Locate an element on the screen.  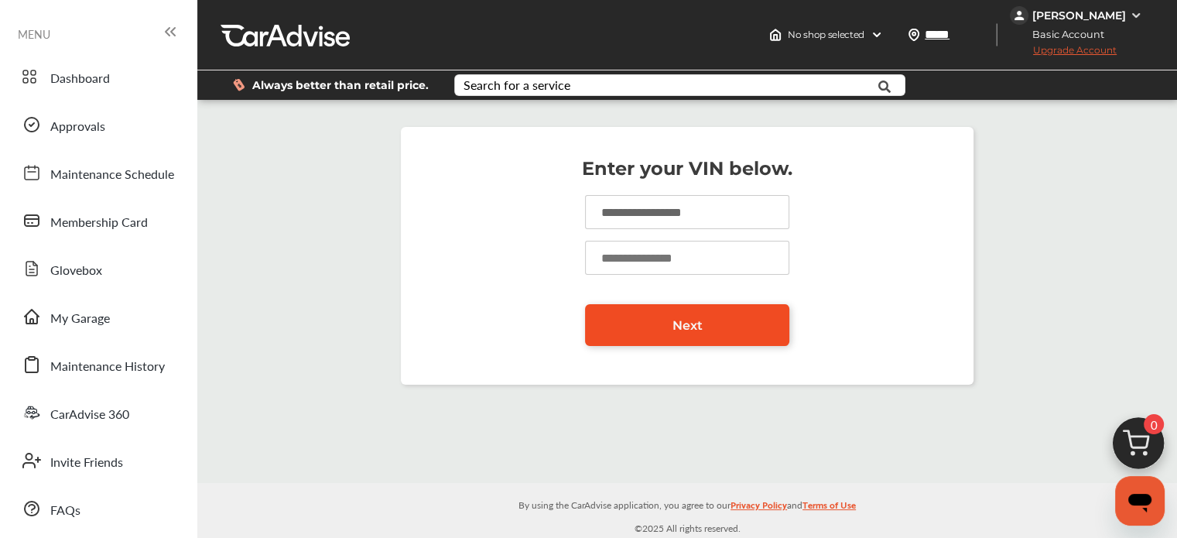
span: Approvals is located at coordinates (77, 127).